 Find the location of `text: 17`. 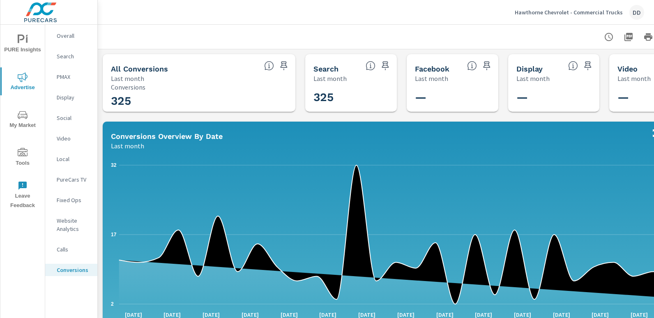

text: 17 is located at coordinates (114, 235).